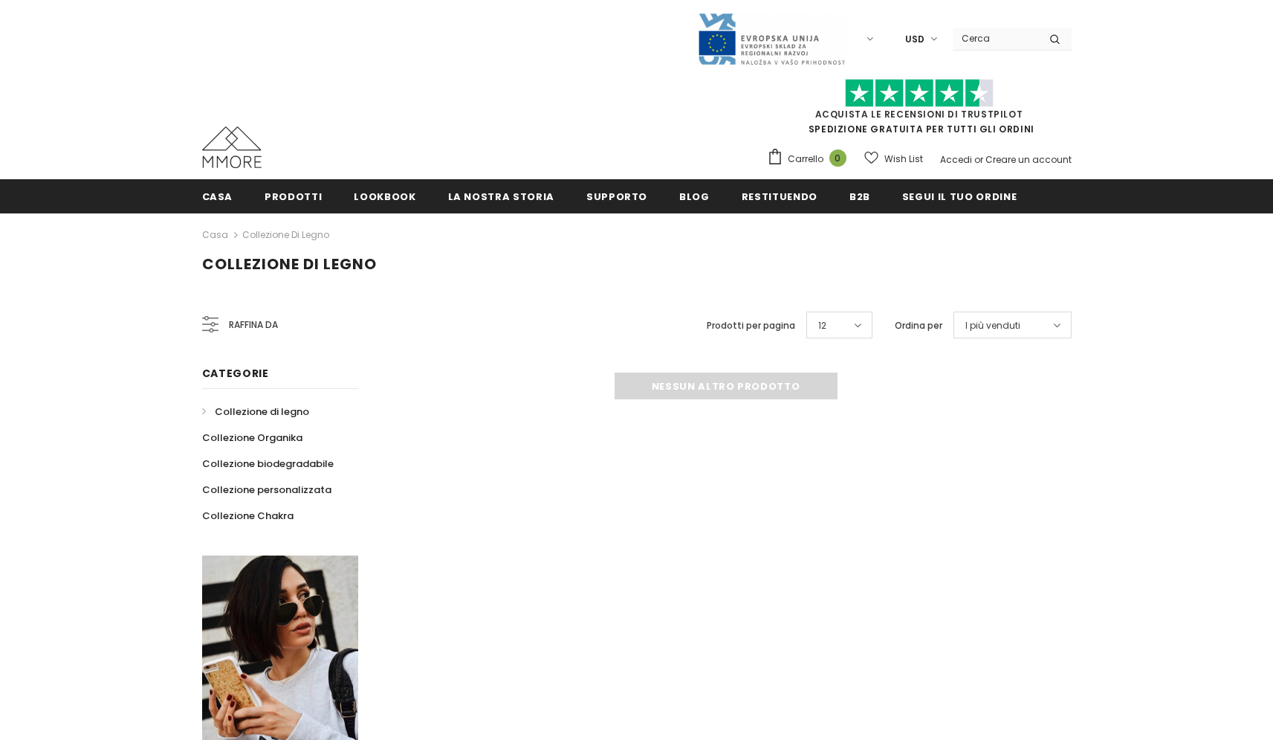 The image size is (1273, 740). What do you see at coordinates (780, 196) in the screenshot?
I see `a: Restituendo` at bounding box center [780, 196].